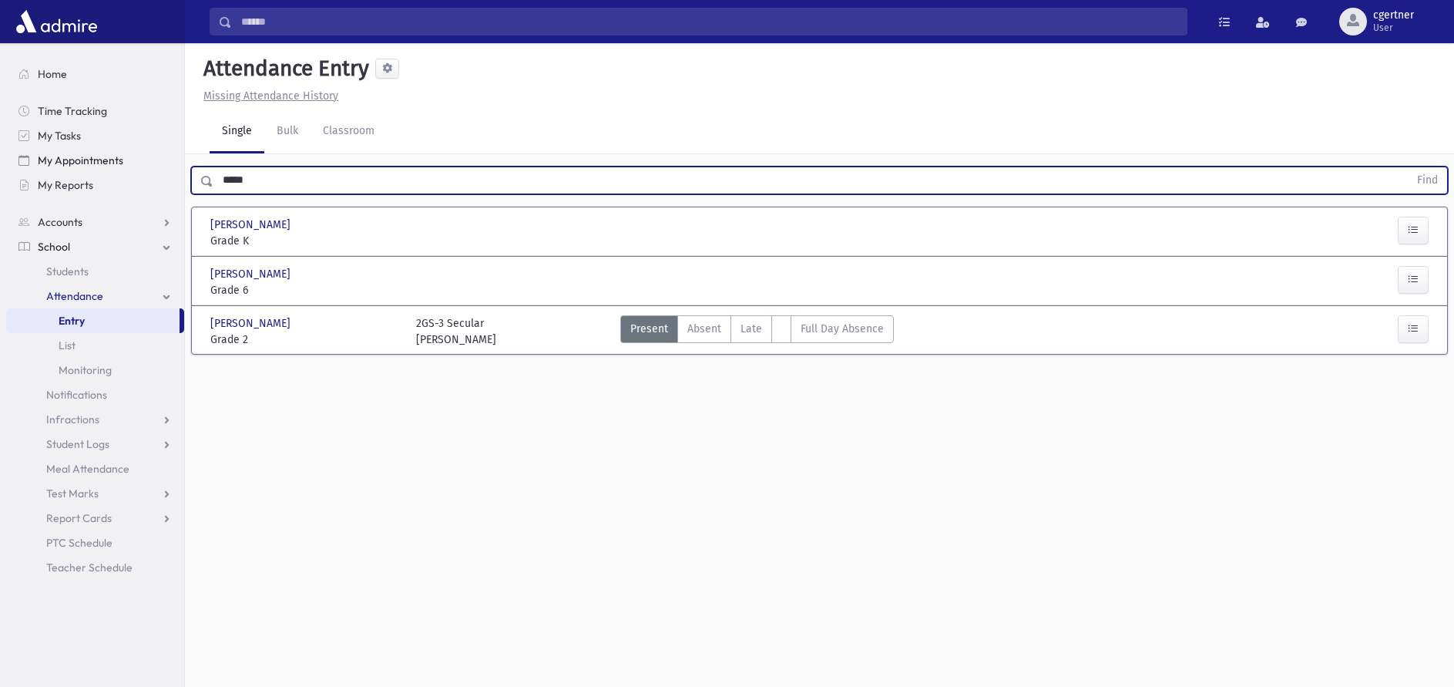 This screenshot has height=687, width=1454. I want to click on span: User, so click(1393, 28).